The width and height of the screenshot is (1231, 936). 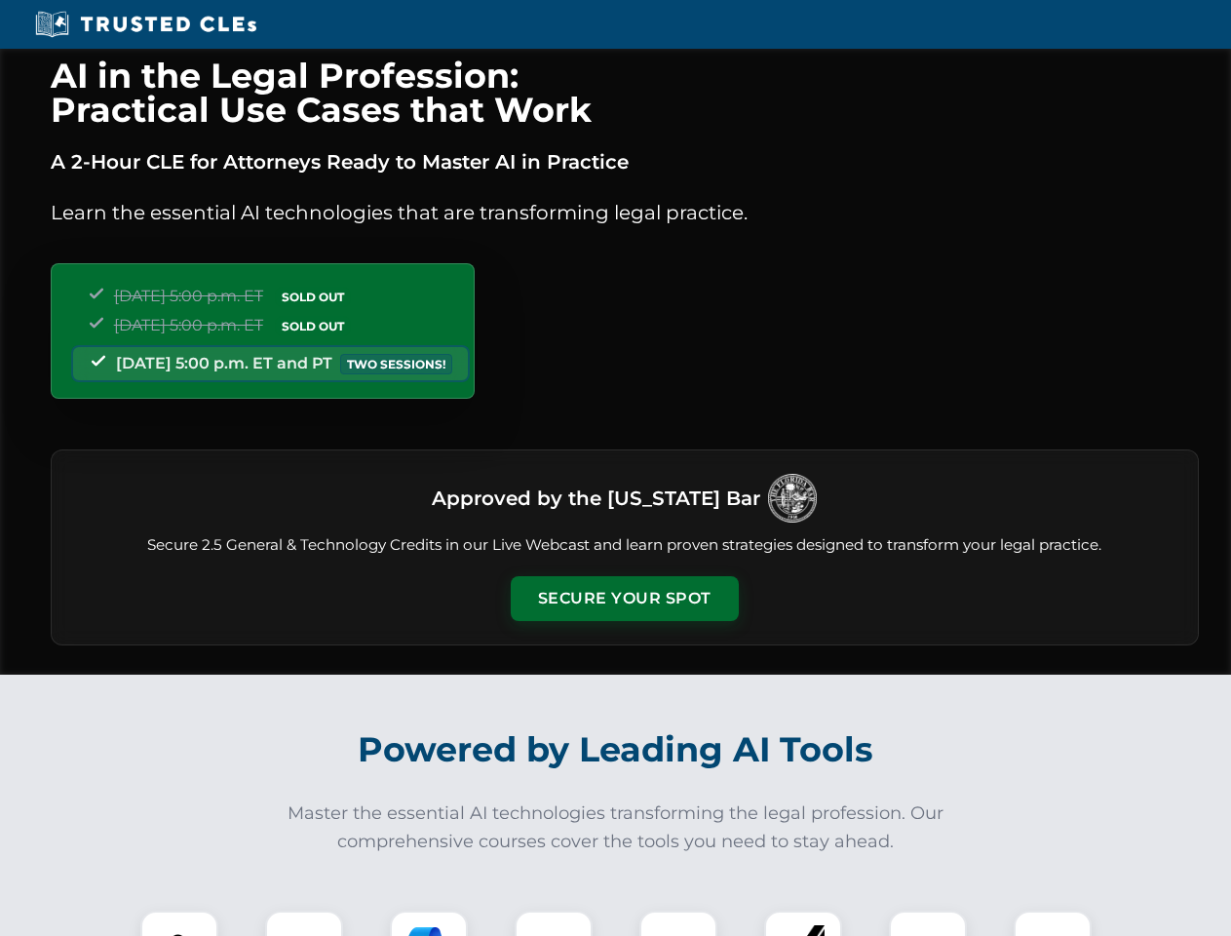 I want to click on p: Secure 2.5 General & Technology Credits in our Live Webcast and learn proven strategies designed ..., so click(x=625, y=545).